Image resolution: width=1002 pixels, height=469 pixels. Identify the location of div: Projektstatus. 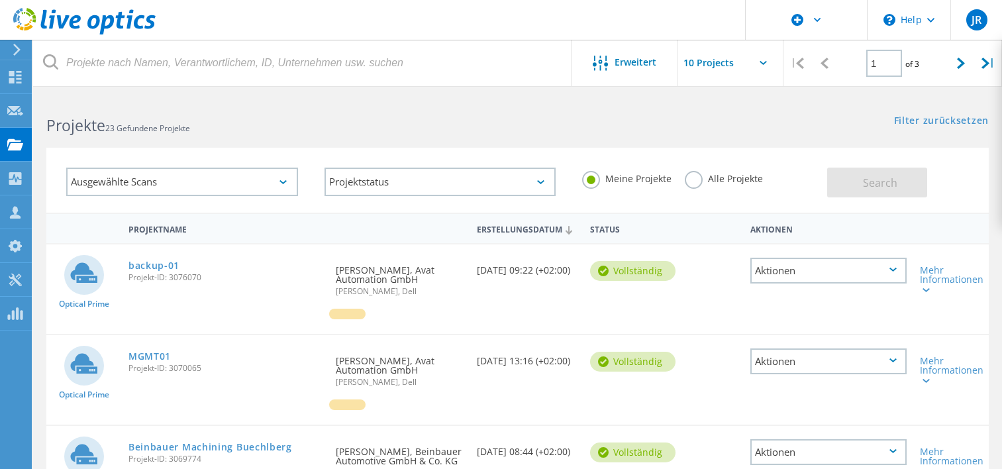
(440, 181).